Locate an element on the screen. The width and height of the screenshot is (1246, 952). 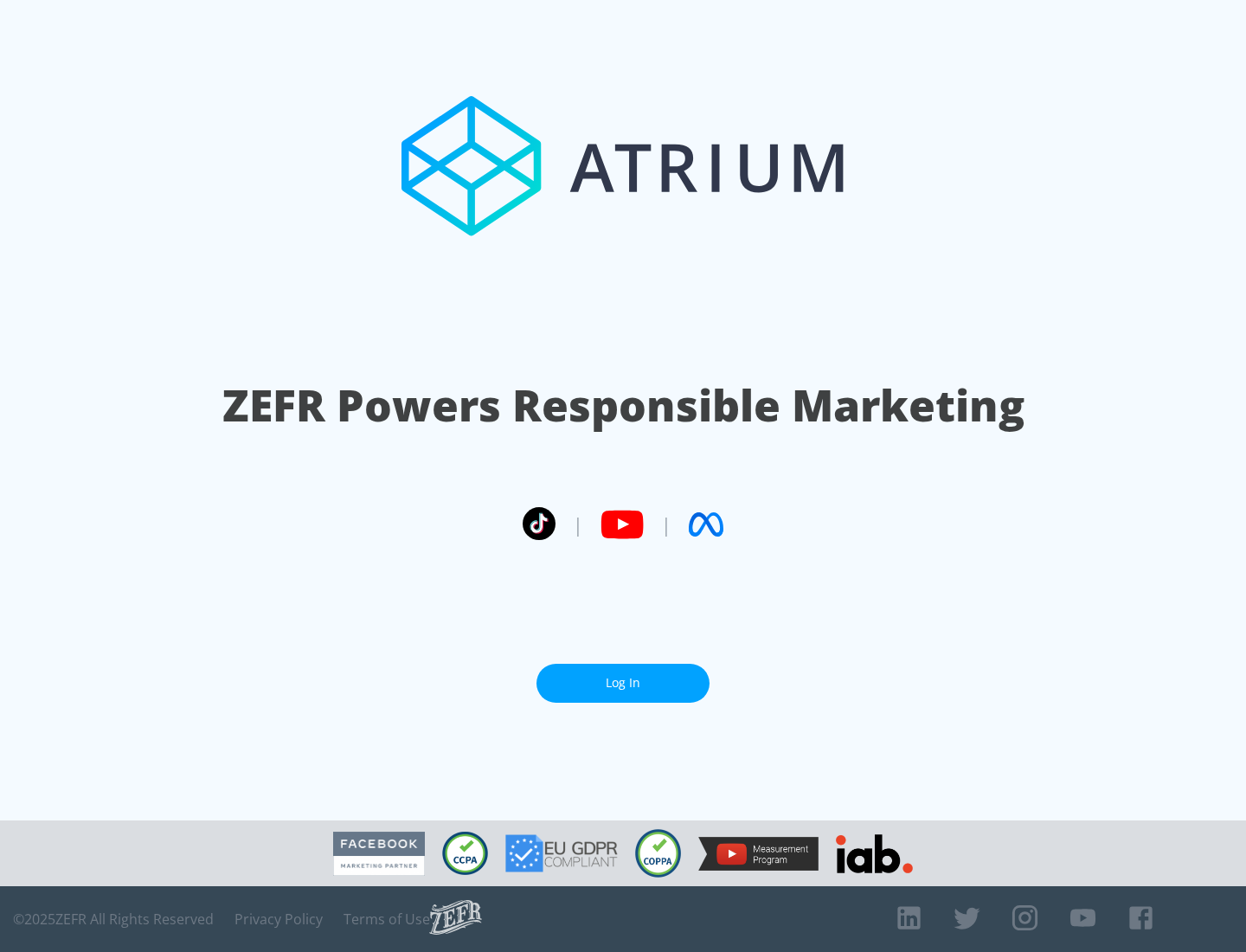
h1: ZEFR Powers Responsible Marketing is located at coordinates (623, 405).